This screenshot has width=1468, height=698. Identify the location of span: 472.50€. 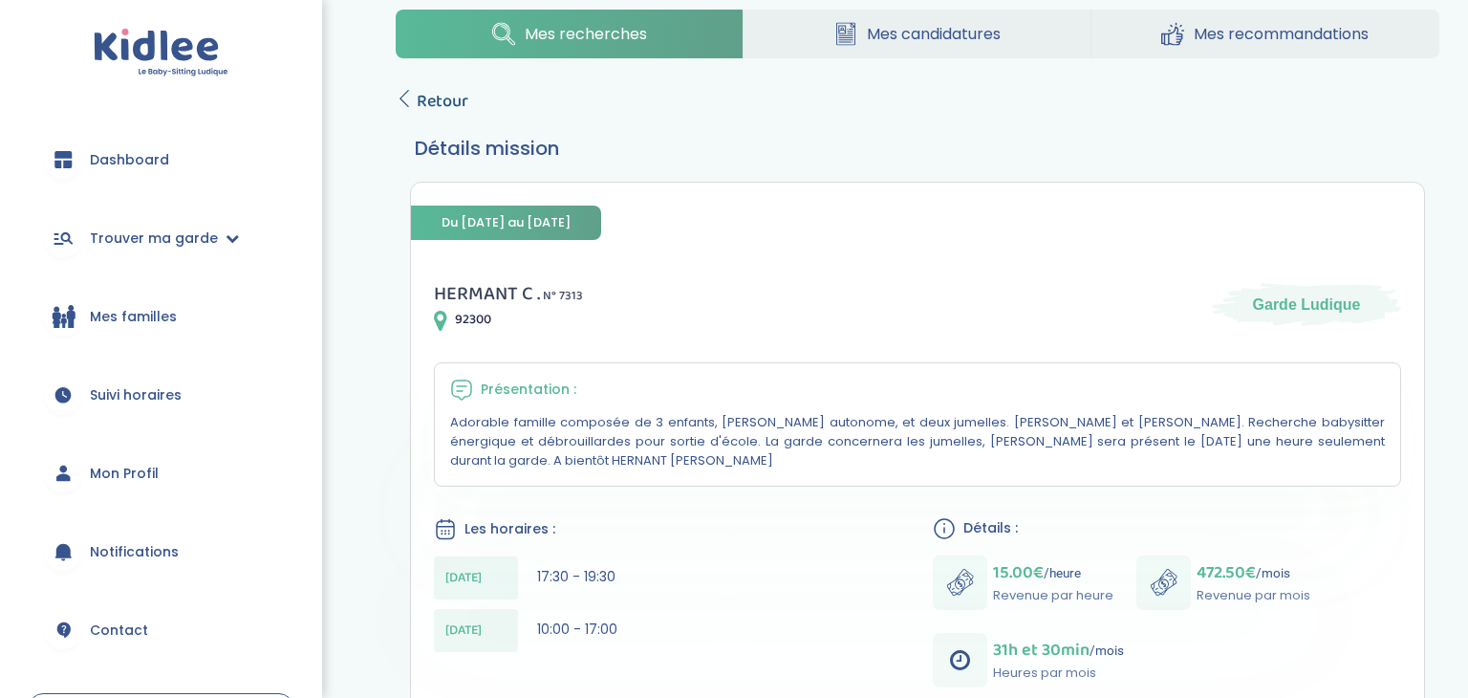
(1226, 572).